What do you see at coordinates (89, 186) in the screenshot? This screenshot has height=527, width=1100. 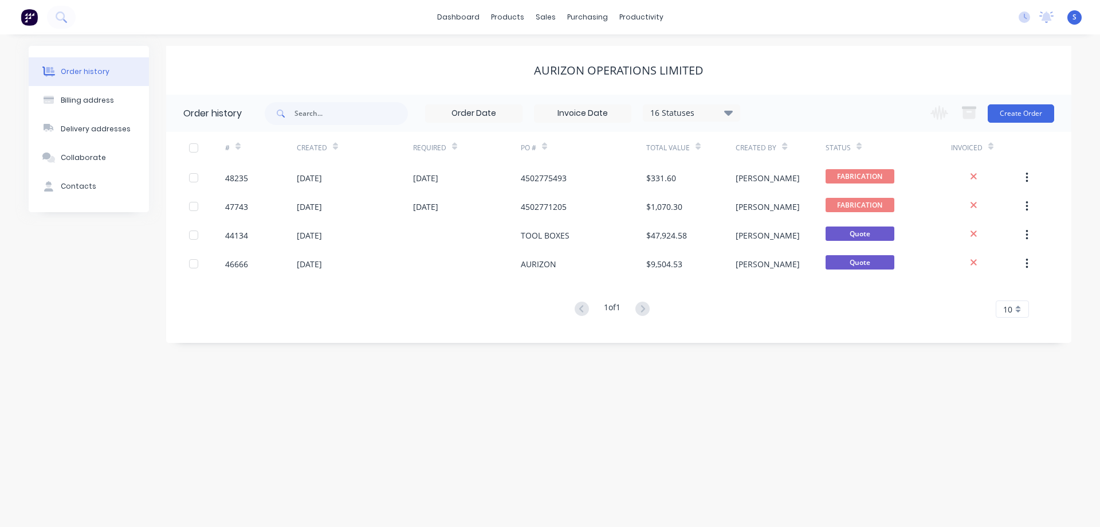 I see `button: Contacts` at bounding box center [89, 186].